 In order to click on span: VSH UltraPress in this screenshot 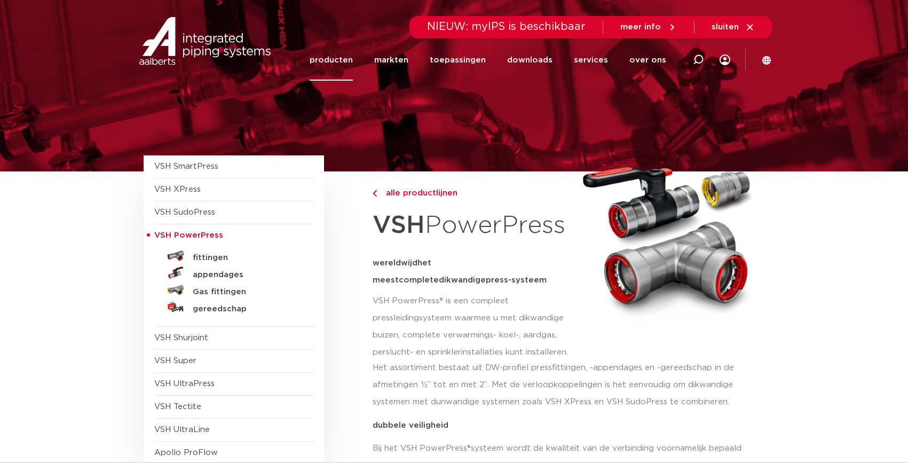, I will do `click(184, 383)`.